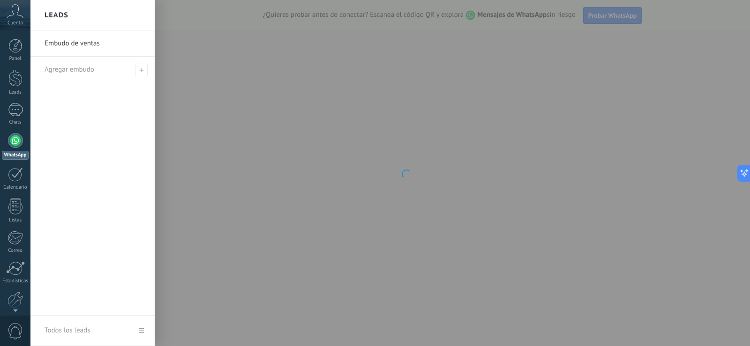  What do you see at coordinates (15, 220) in the screenshot?
I see `div: Listas` at bounding box center [15, 220].